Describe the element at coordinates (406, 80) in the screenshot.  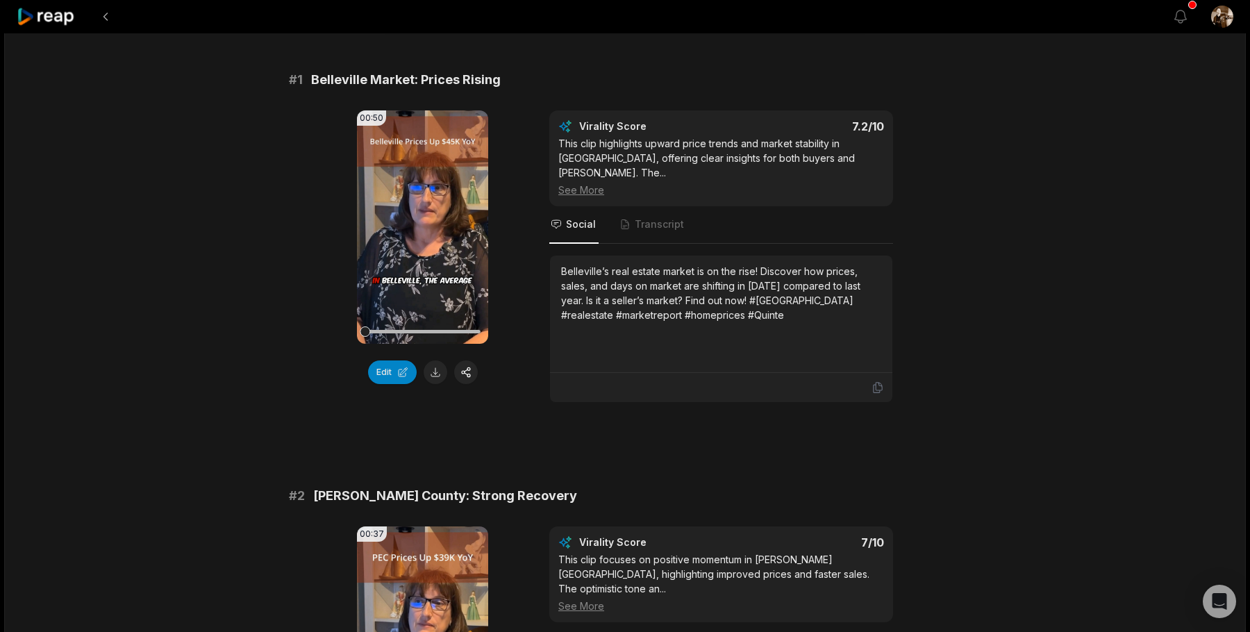
I see `span: Belleville Market: Prices Rising` at that location.